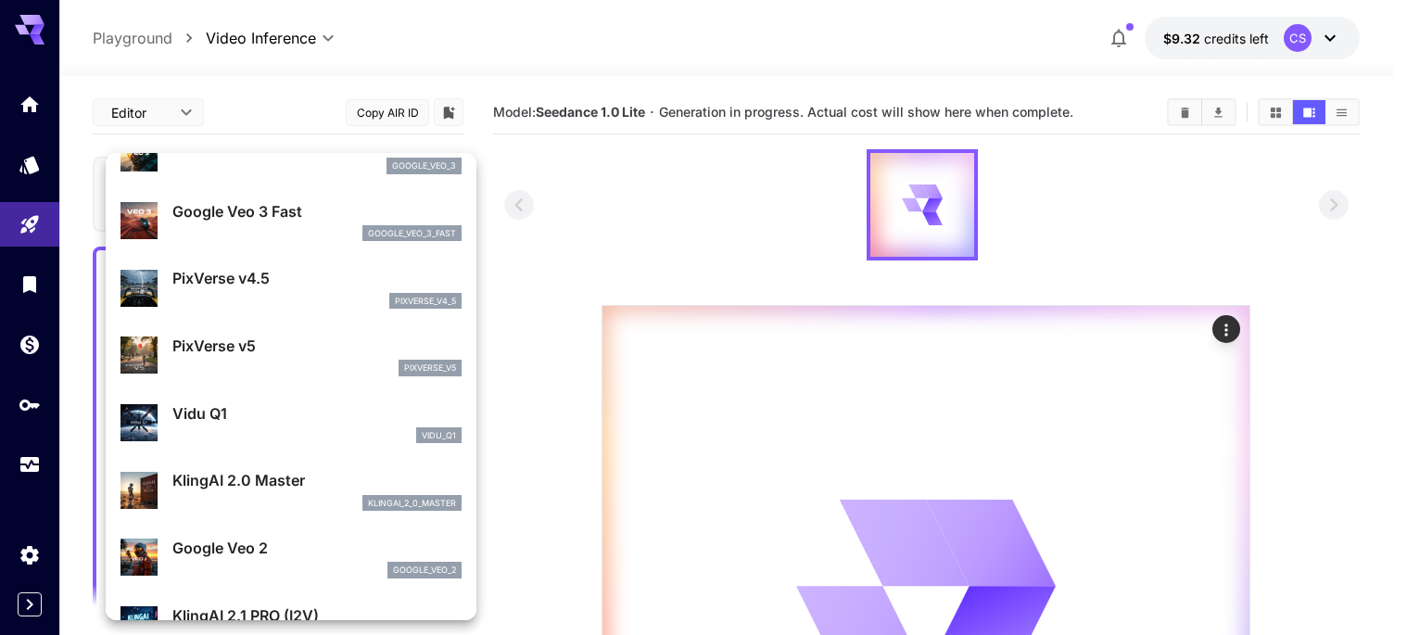 This screenshot has height=635, width=1407. Describe the element at coordinates (291, 355) in the screenshot. I see `div: PixVerse v5pixverse_v5` at that location.